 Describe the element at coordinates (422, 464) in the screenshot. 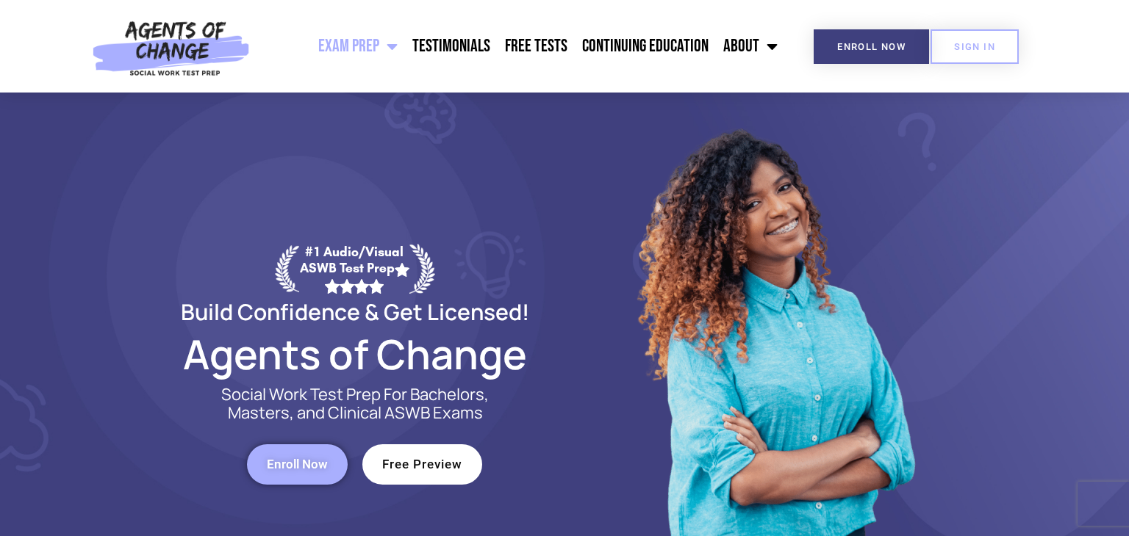

I see `a: Free Preview` at that location.